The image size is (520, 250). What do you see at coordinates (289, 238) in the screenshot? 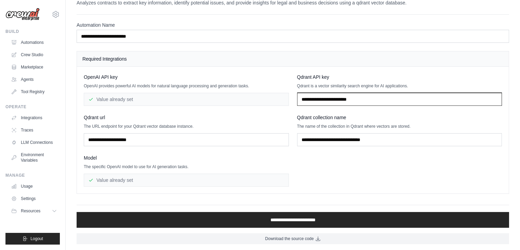
I see `span: Download the source code` at bounding box center [289, 238].